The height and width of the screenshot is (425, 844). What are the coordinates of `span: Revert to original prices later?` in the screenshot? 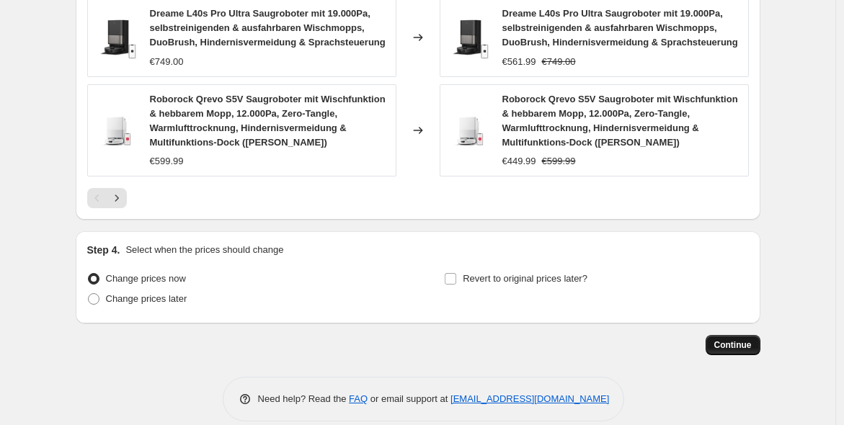 It's located at (525, 278).